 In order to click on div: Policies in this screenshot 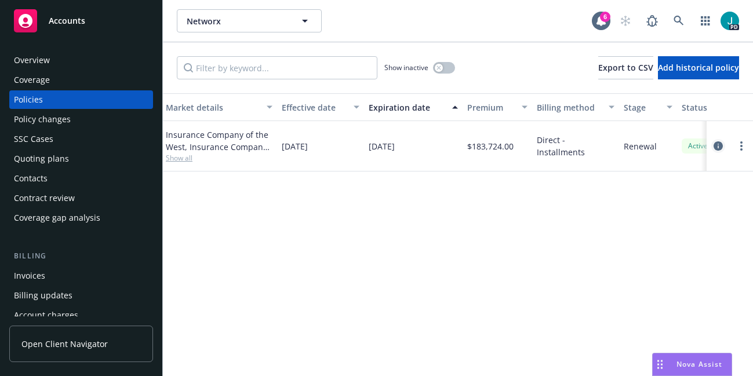, I will do `click(28, 100)`.